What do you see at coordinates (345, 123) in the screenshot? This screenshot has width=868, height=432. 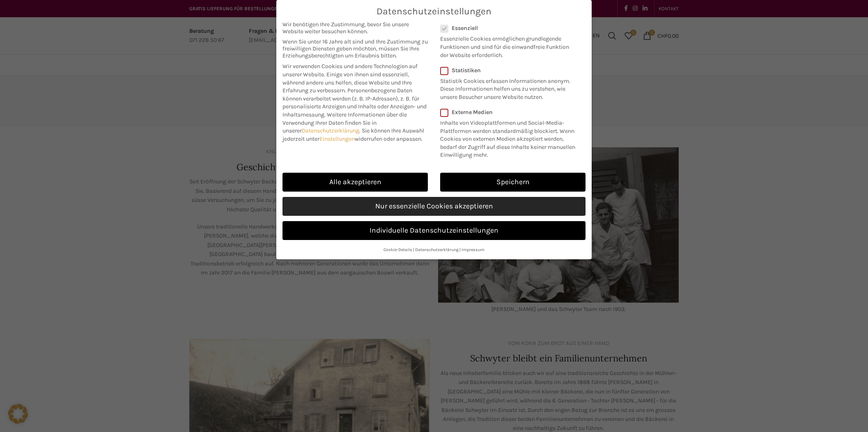 I see `span: Weitere Informationen über die Verwendung Ihrer Daten finden Sie in unserer .` at bounding box center [345, 123].